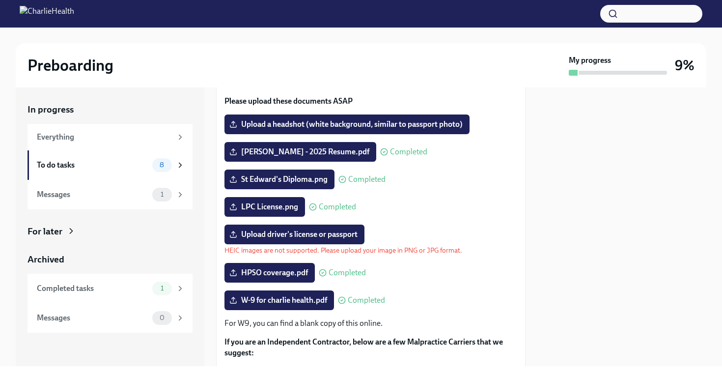 This screenshot has height=376, width=722. What do you see at coordinates (110, 259) in the screenshot?
I see `div: Archived` at bounding box center [110, 259].